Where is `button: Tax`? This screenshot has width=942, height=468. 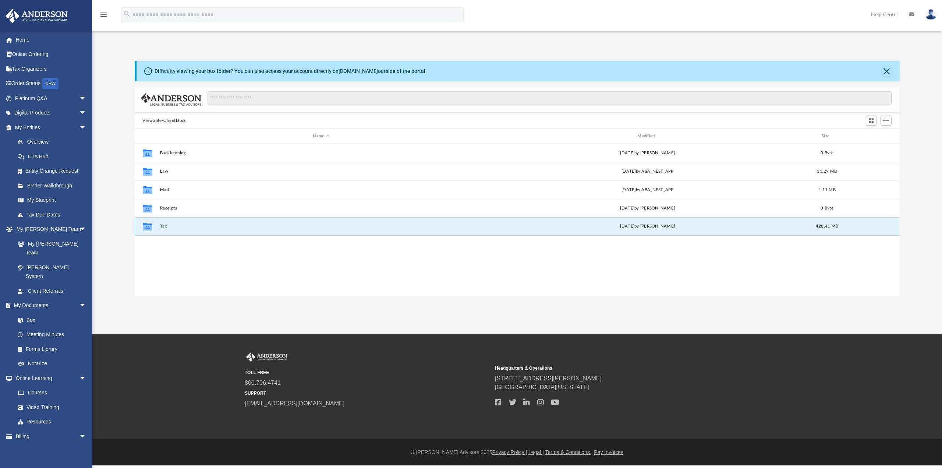
button: Tax is located at coordinates (321, 226).